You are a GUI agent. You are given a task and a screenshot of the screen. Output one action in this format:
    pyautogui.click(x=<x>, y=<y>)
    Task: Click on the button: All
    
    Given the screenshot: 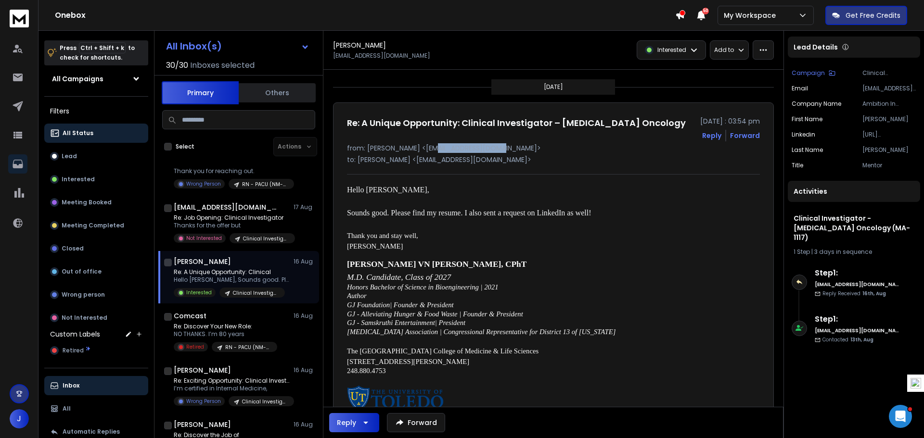 What is the action you would take?
    pyautogui.click(x=96, y=409)
    